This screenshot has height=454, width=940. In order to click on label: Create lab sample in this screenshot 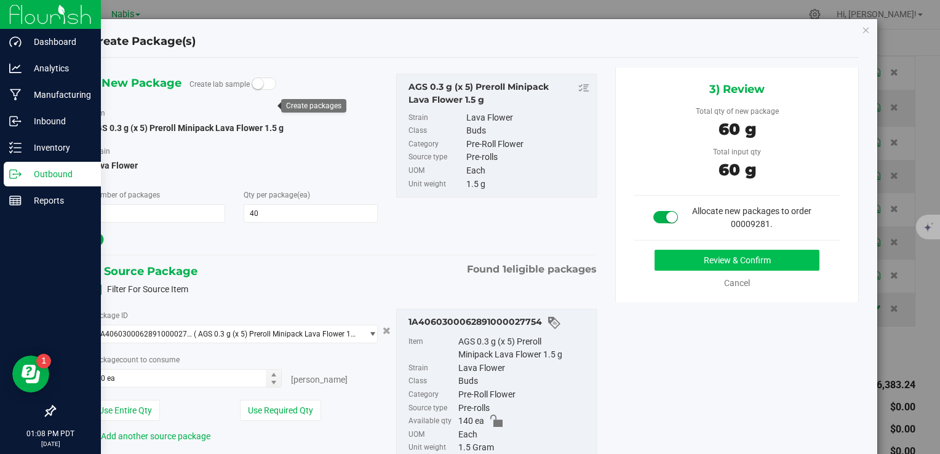, I will do `click(220, 84)`.